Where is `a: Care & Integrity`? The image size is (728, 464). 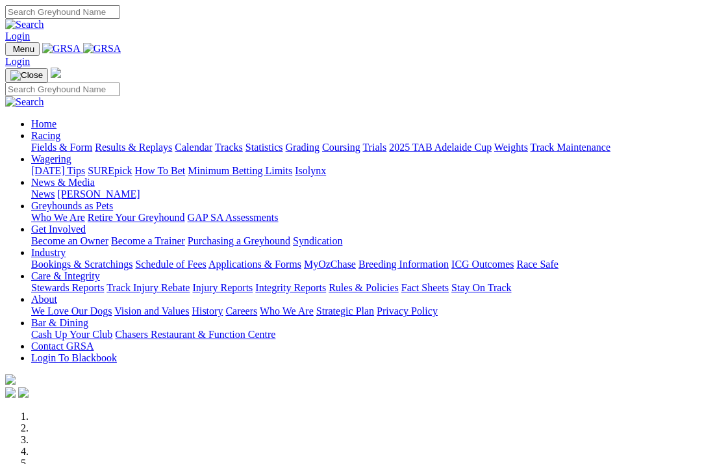 a: Care & Integrity is located at coordinates (66, 275).